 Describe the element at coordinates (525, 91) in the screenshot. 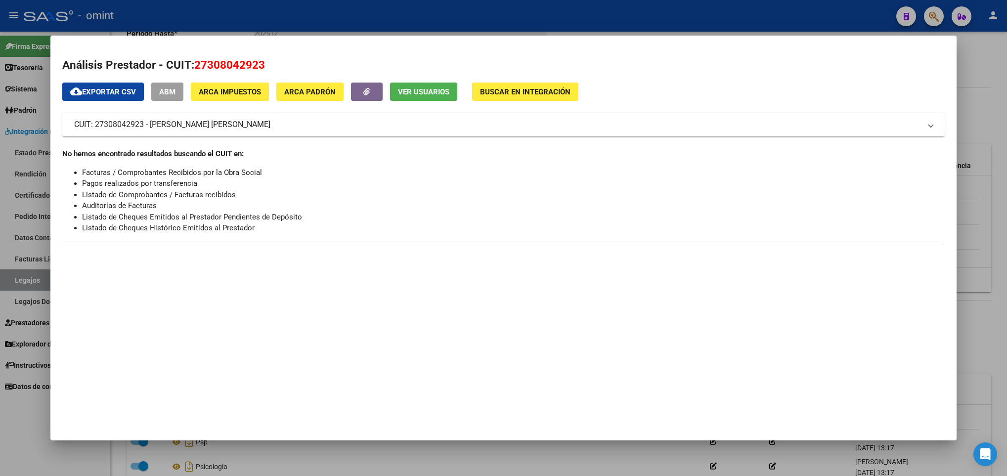

I see `button: Buscar en Integración` at that location.